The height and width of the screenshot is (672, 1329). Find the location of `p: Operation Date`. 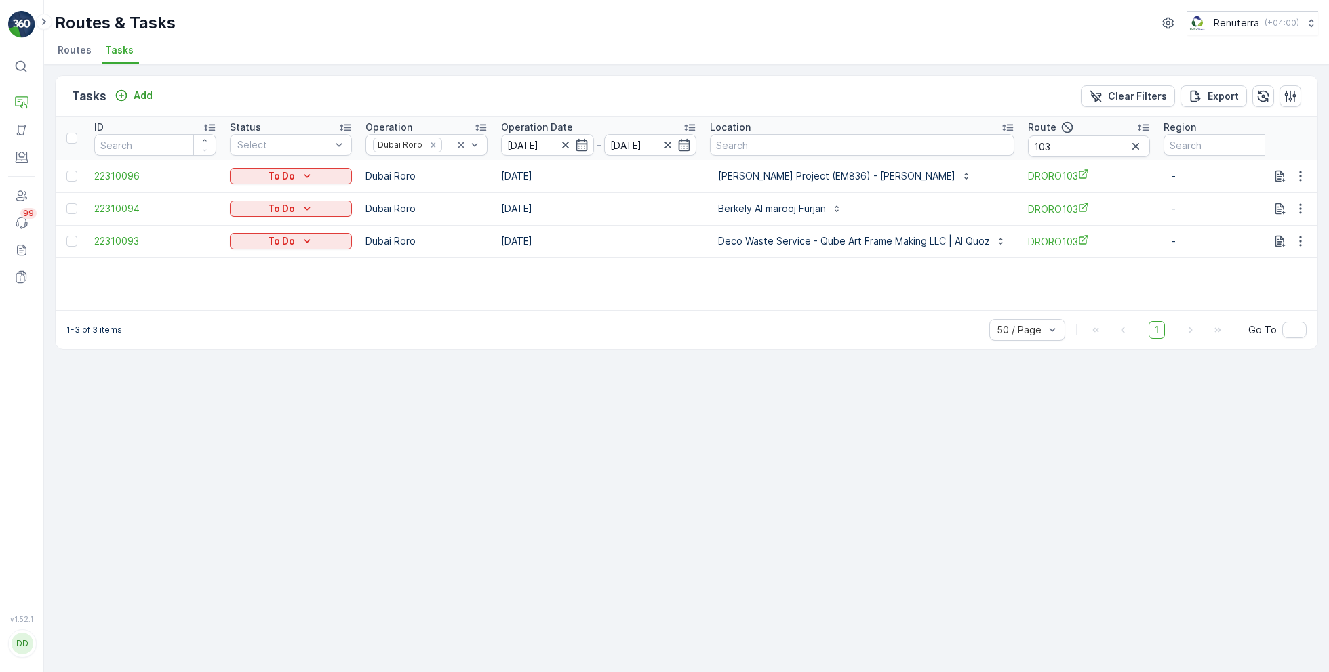

p: Operation Date is located at coordinates (537, 127).